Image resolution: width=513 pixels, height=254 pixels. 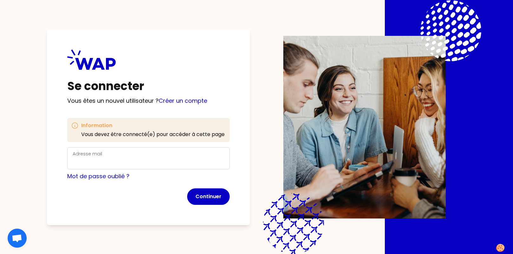 I want to click on a: Créer un compte, so click(x=183, y=101).